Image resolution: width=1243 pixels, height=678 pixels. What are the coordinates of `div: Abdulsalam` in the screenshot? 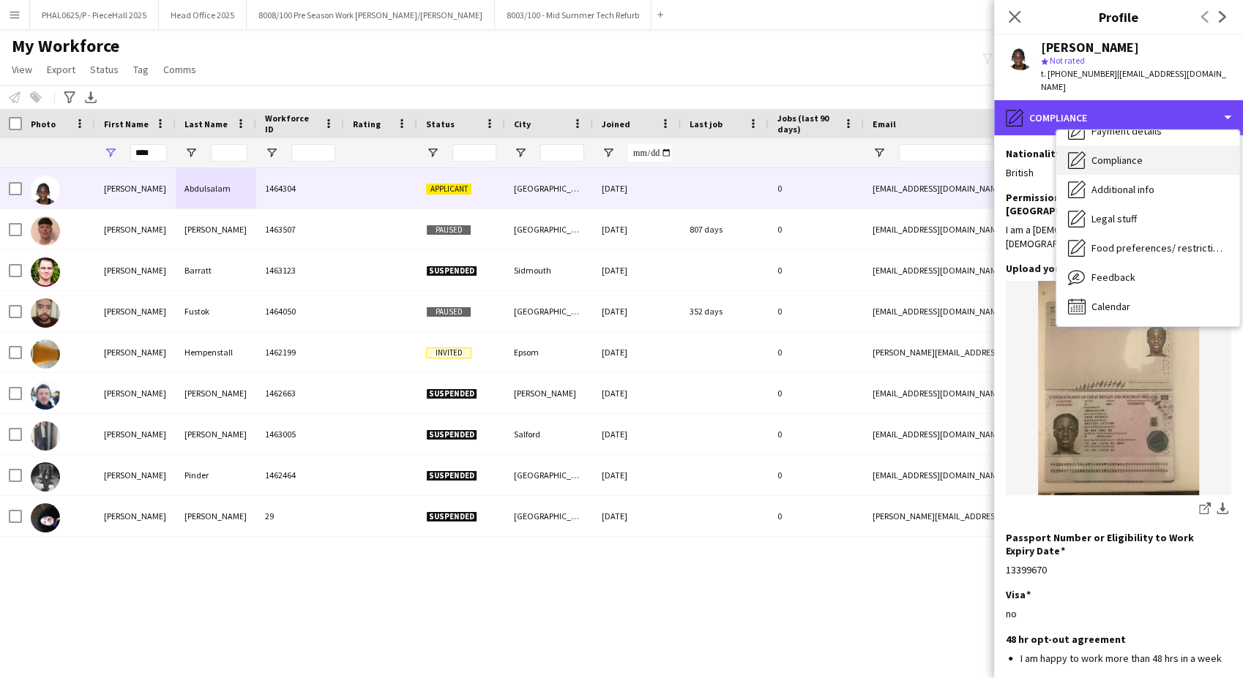 It's located at (216, 188).